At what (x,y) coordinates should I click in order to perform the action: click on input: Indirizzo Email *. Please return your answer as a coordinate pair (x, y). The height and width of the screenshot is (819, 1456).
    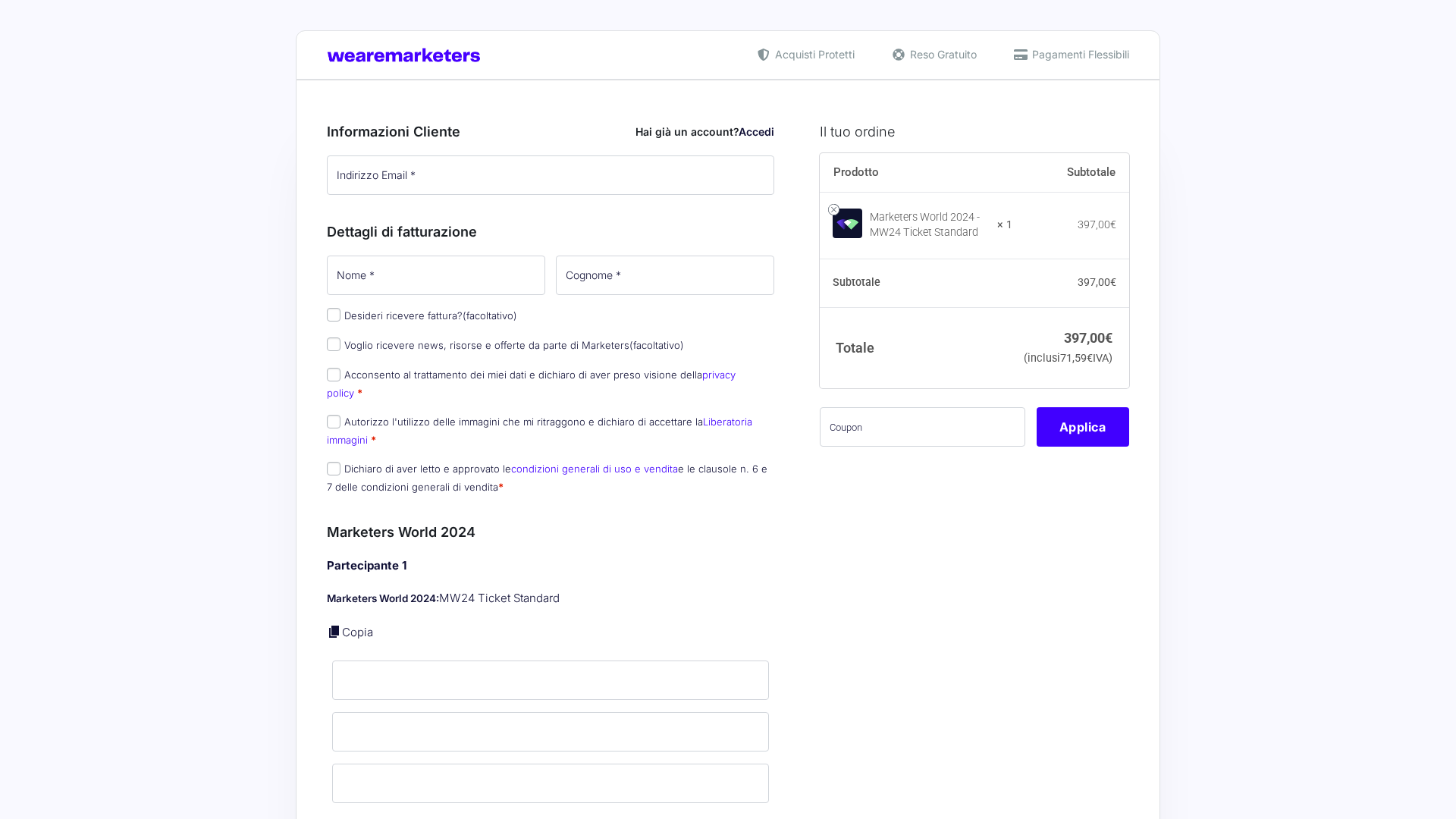
    Looking at the image, I should click on (550, 175).